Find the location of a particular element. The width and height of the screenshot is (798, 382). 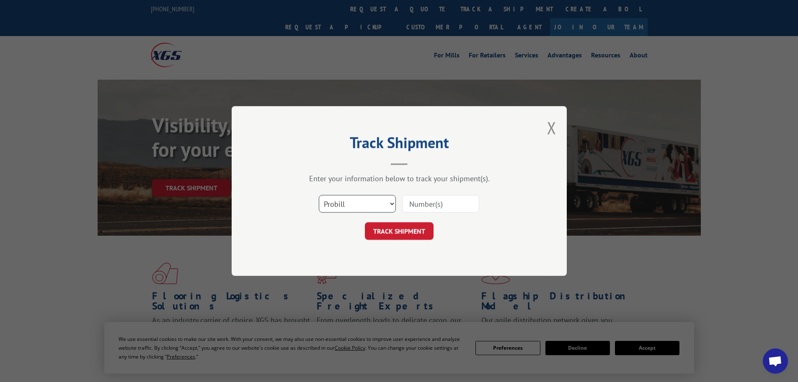

div: Open chat is located at coordinates (775, 361).